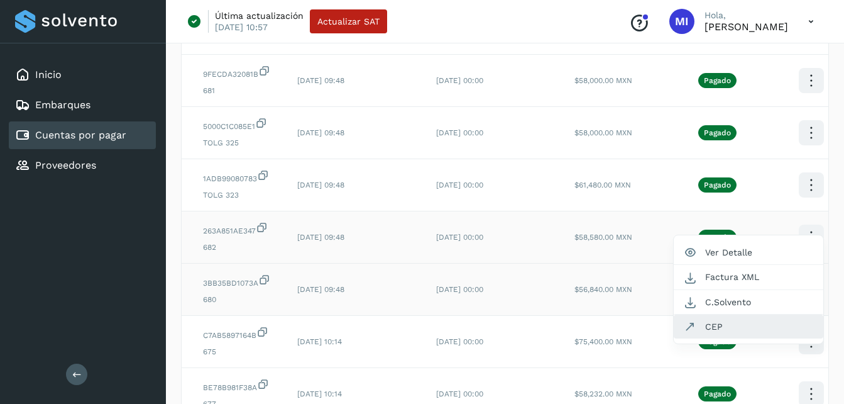 Image resolution: width=844 pixels, height=404 pixels. I want to click on div: Cuentas por pagar, so click(82, 135).